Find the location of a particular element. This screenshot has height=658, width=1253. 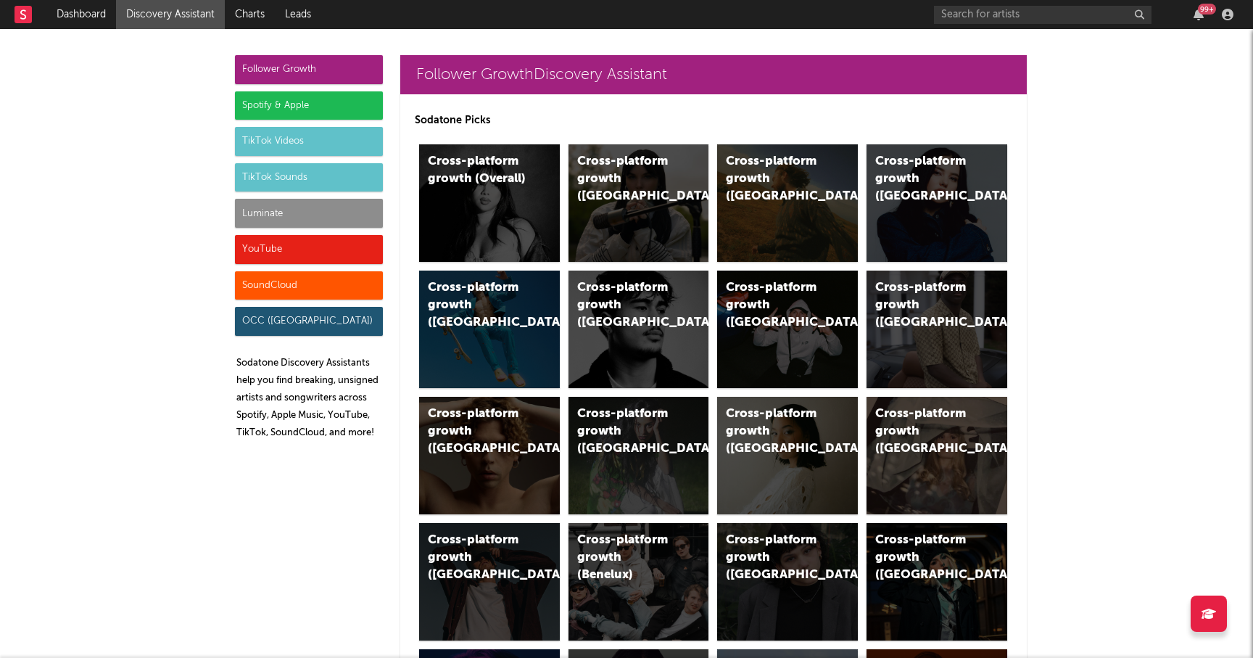

p: Sodatone Discovery Assistants help you find breaking, unsigned artists and songwriters across Spo... is located at coordinates (310, 398).